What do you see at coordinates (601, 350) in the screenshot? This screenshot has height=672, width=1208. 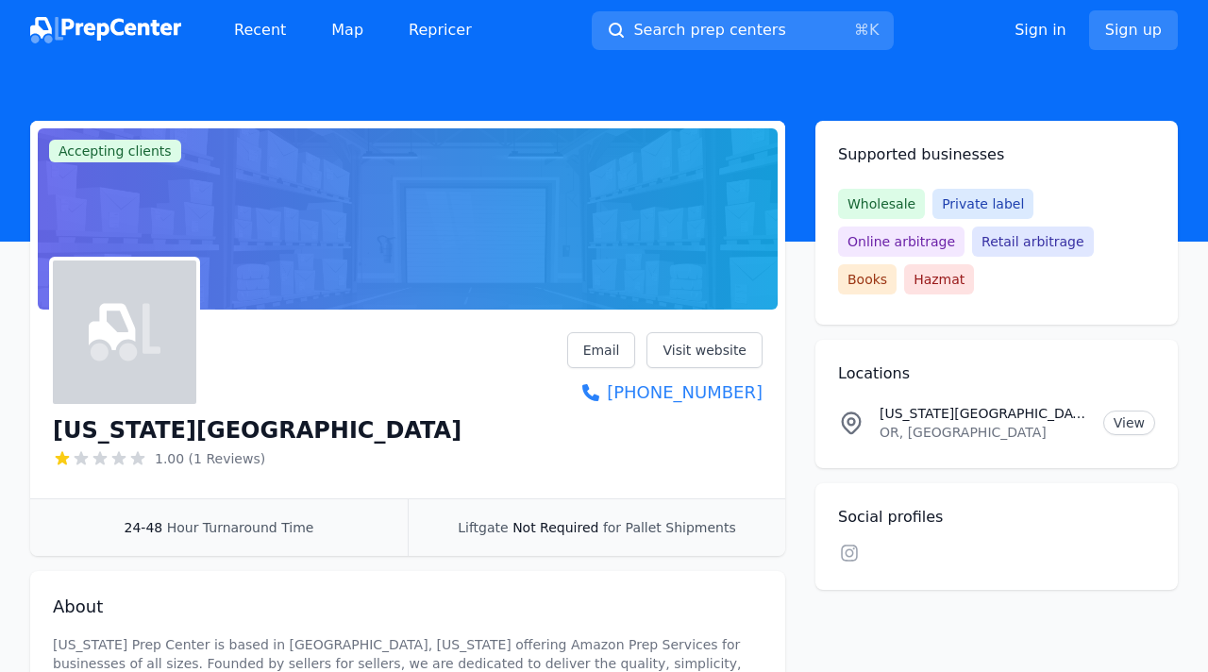 I see `a: Email` at bounding box center [601, 350].